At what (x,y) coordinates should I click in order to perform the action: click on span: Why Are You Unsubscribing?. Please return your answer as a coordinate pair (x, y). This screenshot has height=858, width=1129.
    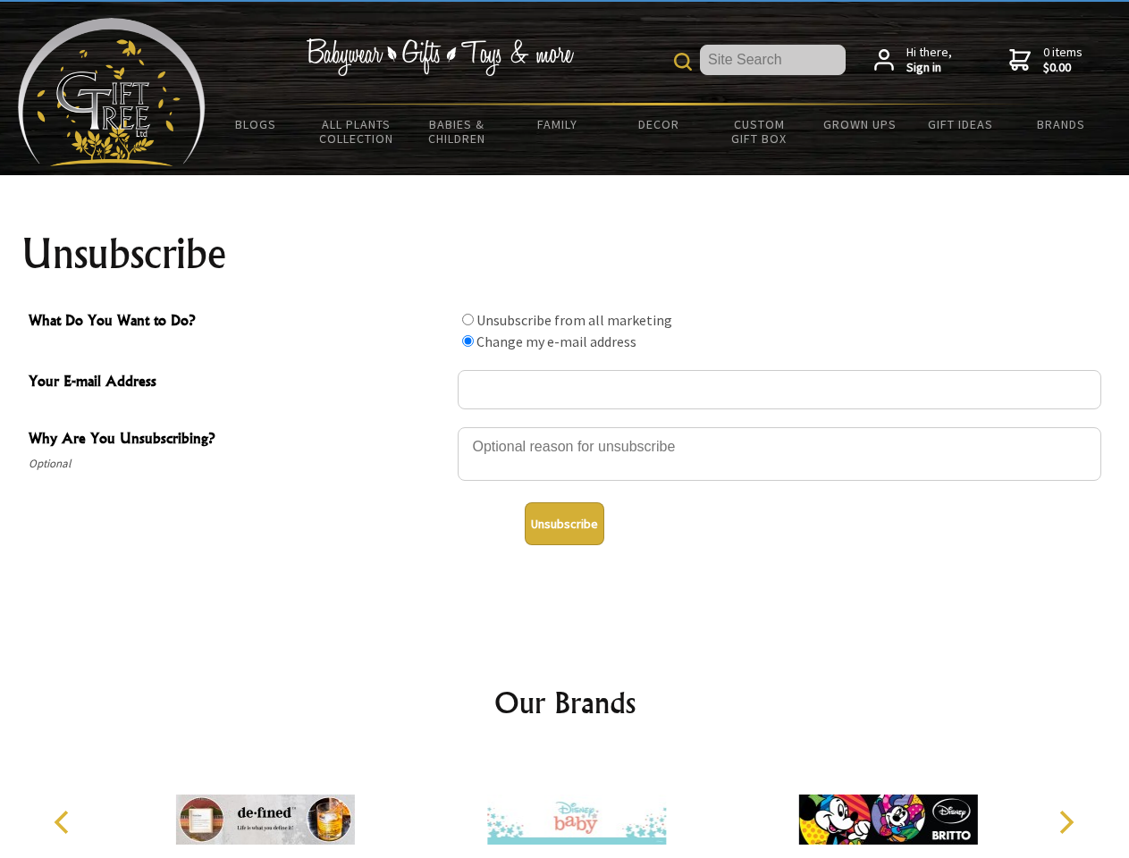
    Looking at the image, I should click on (239, 440).